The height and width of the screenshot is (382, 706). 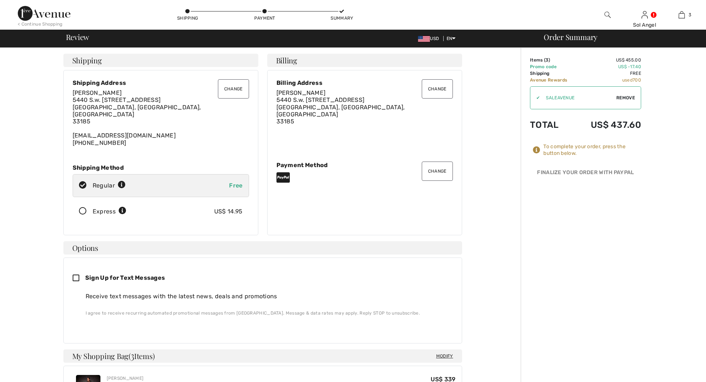 I want to click on span: Billing, so click(x=287, y=60).